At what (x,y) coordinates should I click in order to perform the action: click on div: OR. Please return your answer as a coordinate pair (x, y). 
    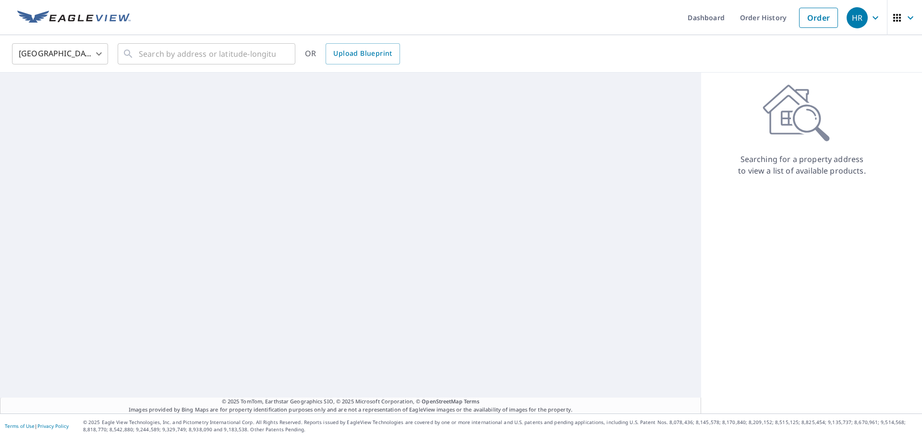
    Looking at the image, I should click on (353, 54).